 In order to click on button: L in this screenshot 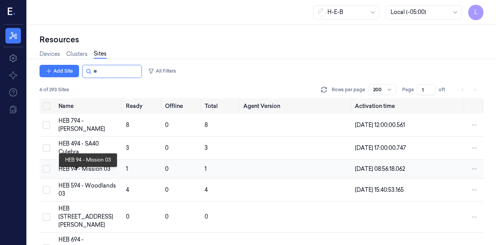, I will do `click(476, 12)`.